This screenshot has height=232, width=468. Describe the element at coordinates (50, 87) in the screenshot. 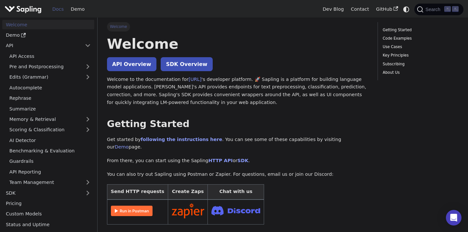

I see `a: Autocomplete` at that location.